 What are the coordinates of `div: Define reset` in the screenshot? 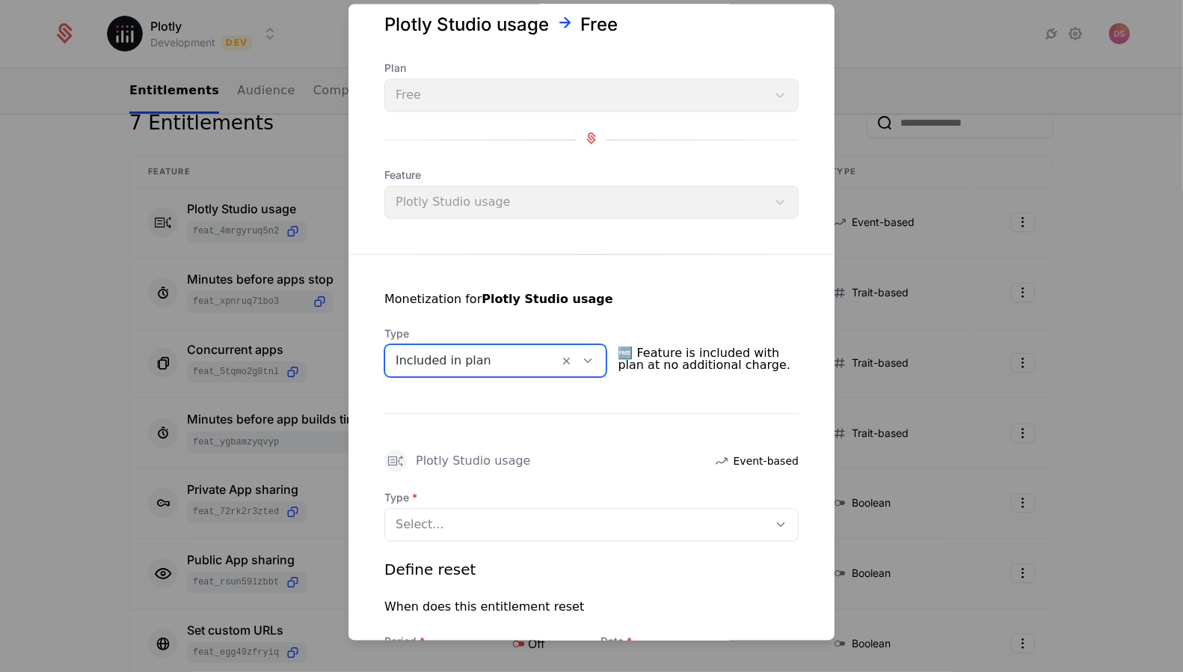 It's located at (430, 569).